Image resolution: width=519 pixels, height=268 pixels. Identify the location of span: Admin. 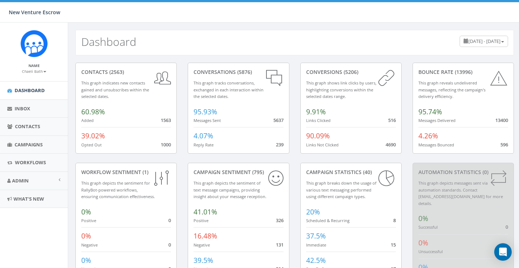
(20, 181).